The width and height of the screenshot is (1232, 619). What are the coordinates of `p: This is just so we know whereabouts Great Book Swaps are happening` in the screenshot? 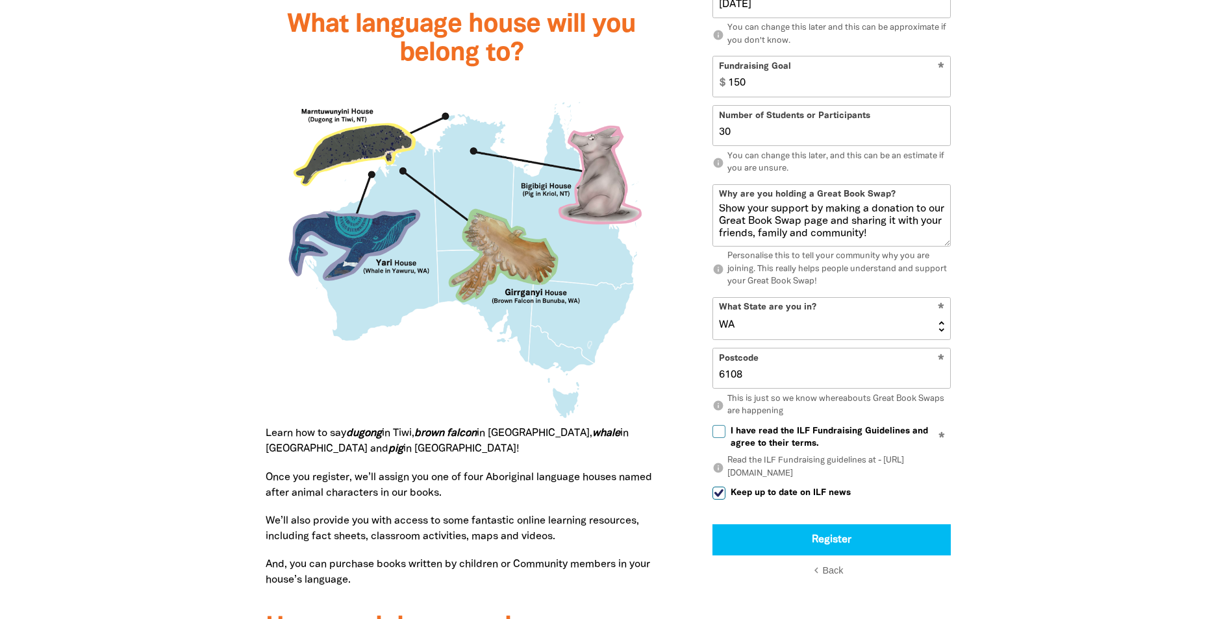 It's located at (831, 406).